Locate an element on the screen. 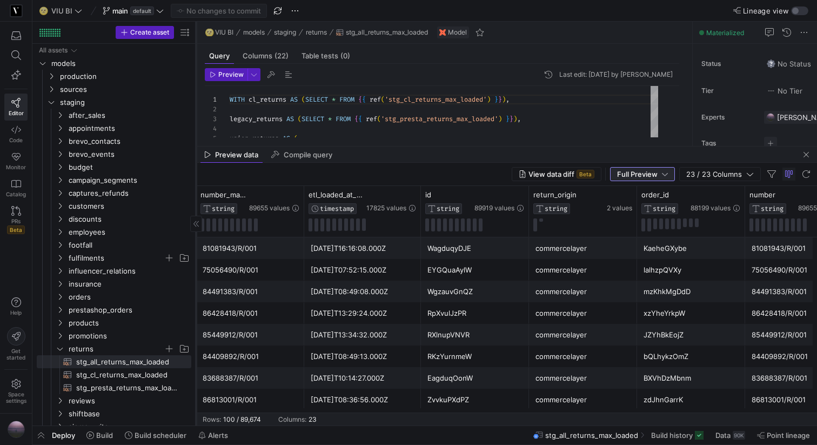 The width and height of the screenshot is (817, 445). div: EagduqOonW is located at coordinates (475, 378).